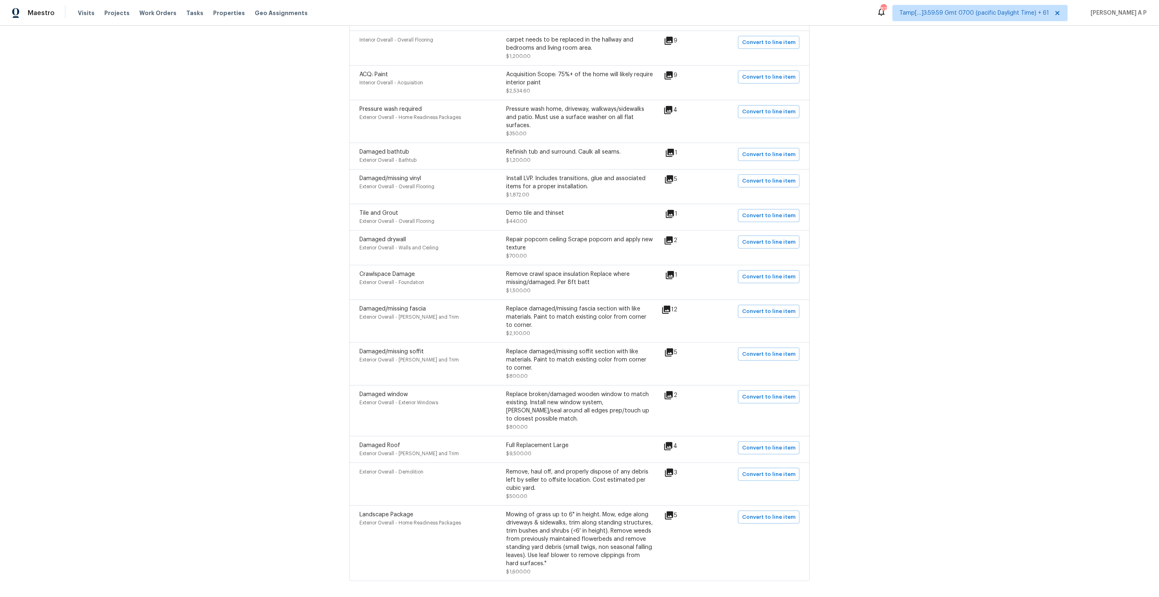 This screenshot has width=1159, height=597. What do you see at coordinates (579, 480) in the screenshot?
I see `div: Remove, haul off, and properly dispose of any debris left by seller to offsite location. Cost est...` at bounding box center [579, 480].